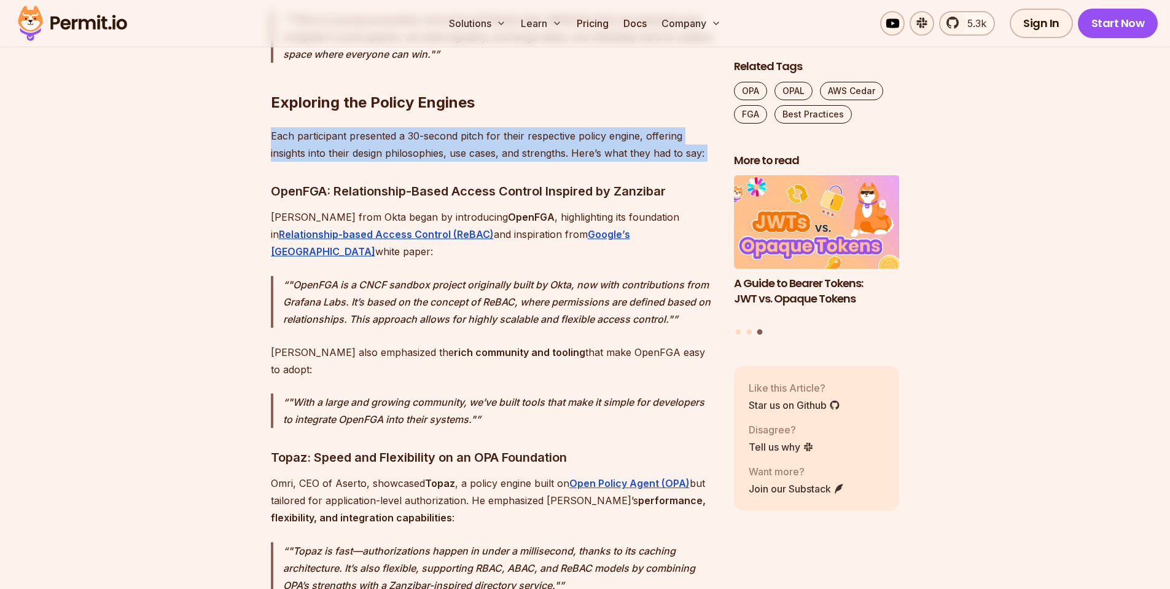 This screenshot has width=1170, height=589. What do you see at coordinates (751, 91) in the screenshot?
I see `a: OPA` at bounding box center [751, 91].